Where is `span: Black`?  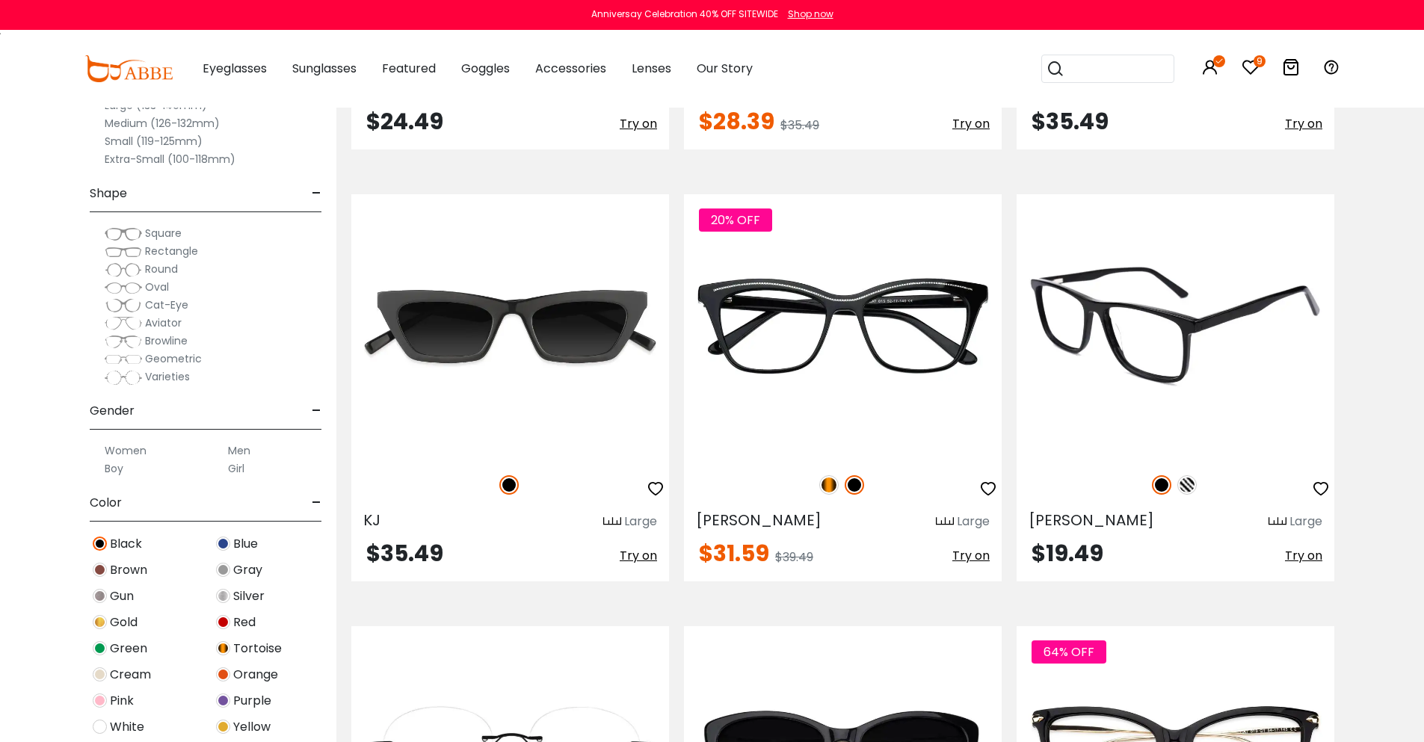 span: Black is located at coordinates (126, 544).